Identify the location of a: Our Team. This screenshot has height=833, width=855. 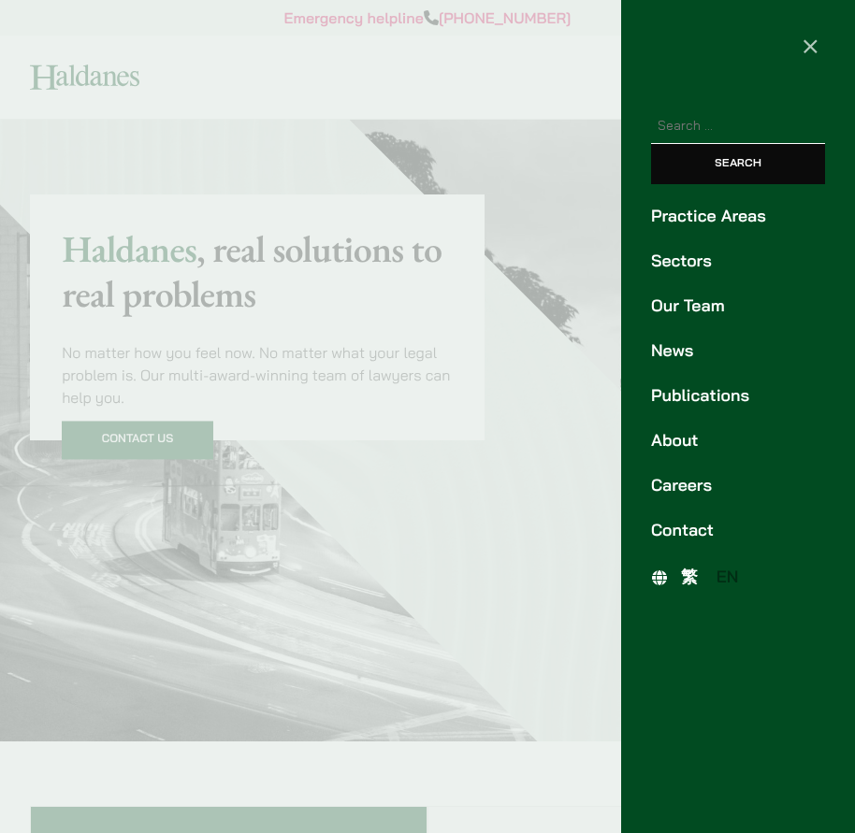
(738, 306).